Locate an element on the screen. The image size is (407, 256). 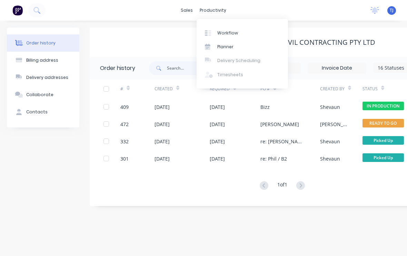
button: Contacts is located at coordinates (43, 112).